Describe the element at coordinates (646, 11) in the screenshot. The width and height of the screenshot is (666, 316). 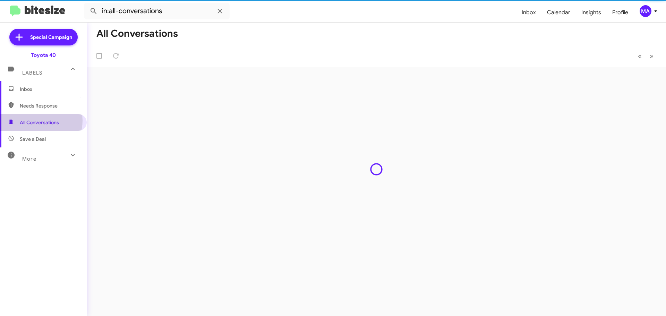
I see `button: MA` at that location.